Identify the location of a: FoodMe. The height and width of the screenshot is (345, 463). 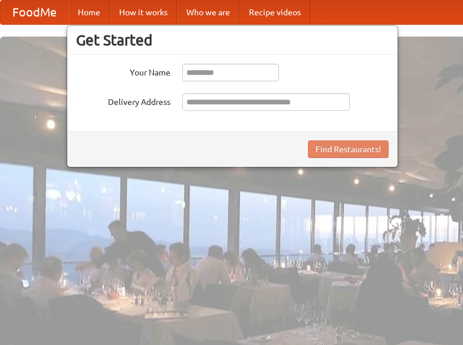
(34, 12).